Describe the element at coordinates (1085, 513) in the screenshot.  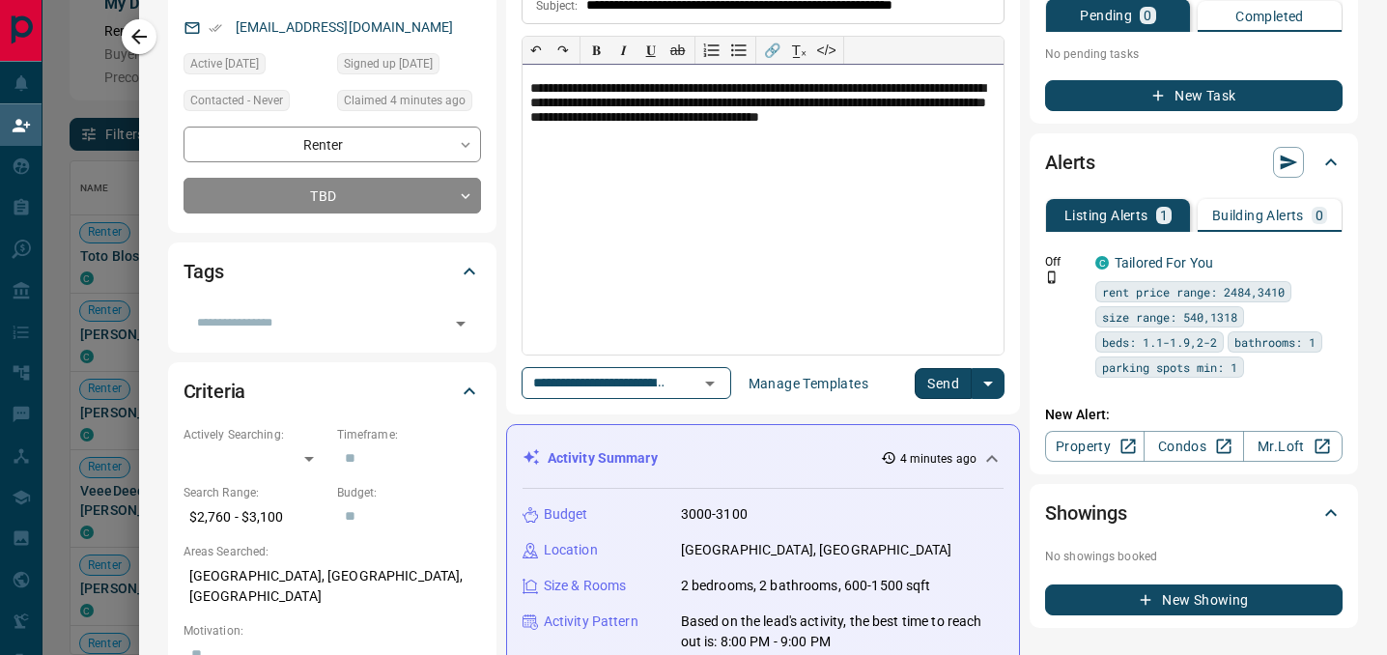
I see `h2: Showings` at that location.